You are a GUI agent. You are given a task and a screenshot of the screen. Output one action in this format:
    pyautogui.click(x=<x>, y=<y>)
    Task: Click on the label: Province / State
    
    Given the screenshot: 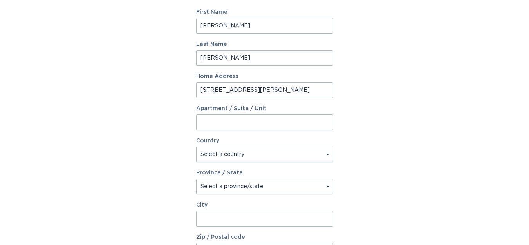 What is the action you would take?
    pyautogui.click(x=219, y=173)
    